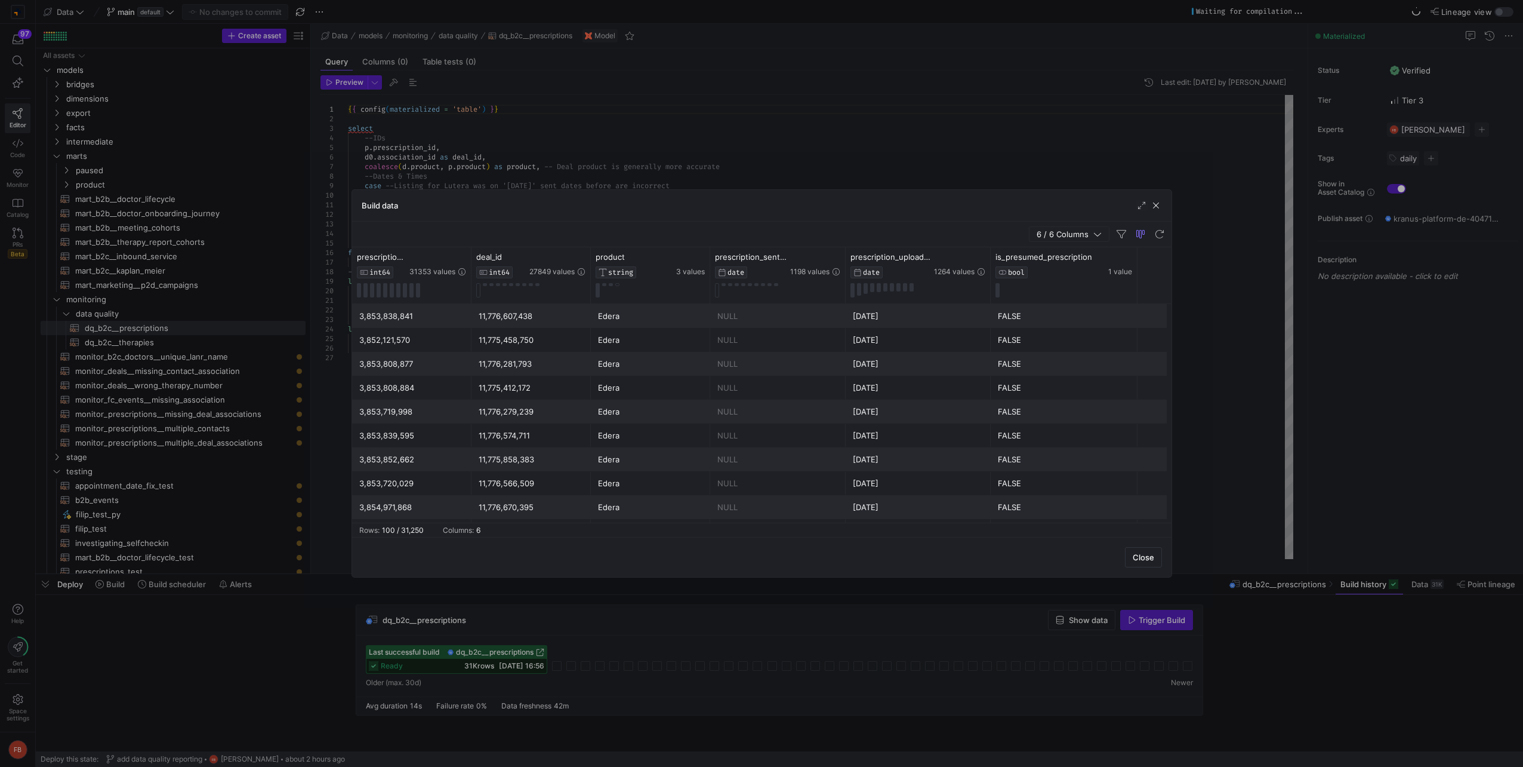  What do you see at coordinates (403, 530) in the screenshot?
I see `div: 100 / 31,250` at bounding box center [403, 530].